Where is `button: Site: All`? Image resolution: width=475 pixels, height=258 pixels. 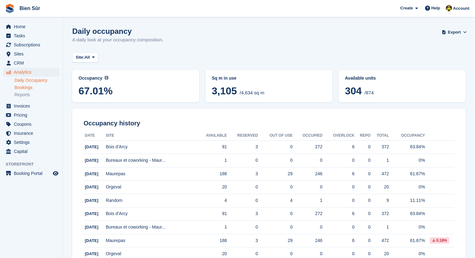 button: Site: All is located at coordinates (85, 57).